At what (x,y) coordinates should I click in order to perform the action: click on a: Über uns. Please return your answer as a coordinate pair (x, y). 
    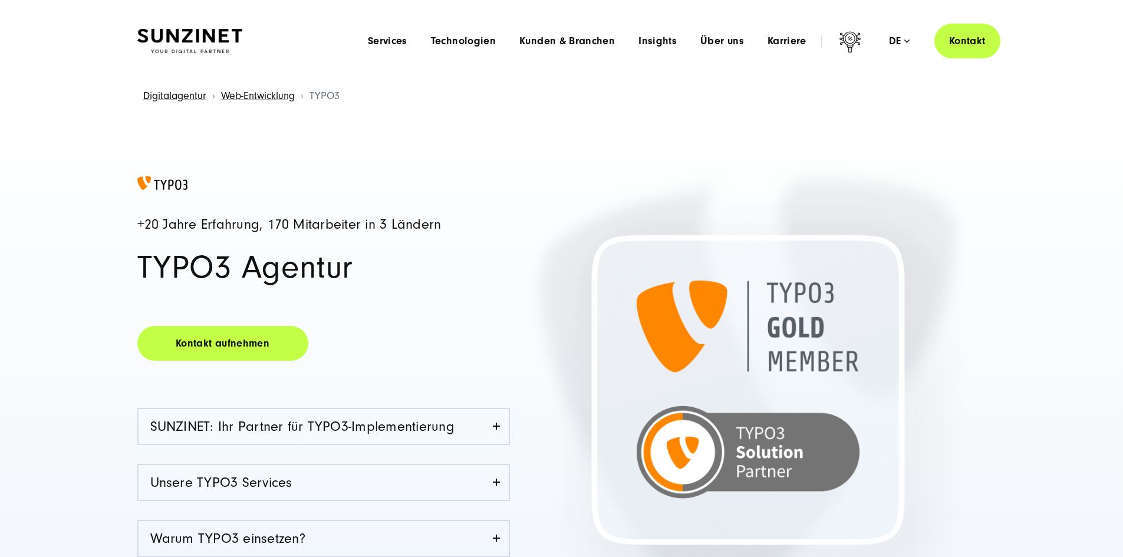
    Looking at the image, I should click on (722, 41).